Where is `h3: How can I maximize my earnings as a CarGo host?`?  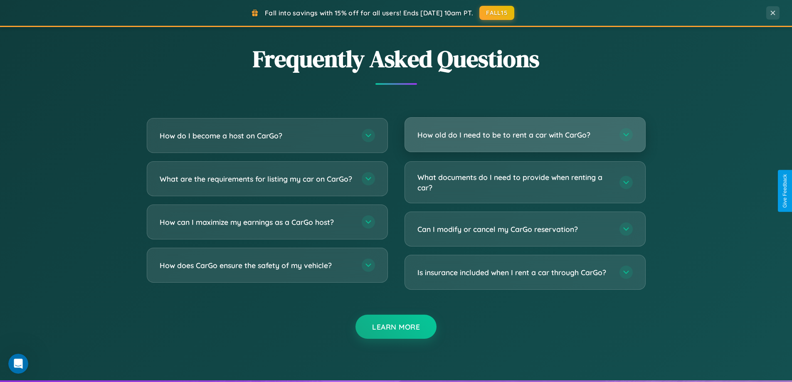
h3: How can I maximize my earnings as a CarGo host? is located at coordinates (257, 222).